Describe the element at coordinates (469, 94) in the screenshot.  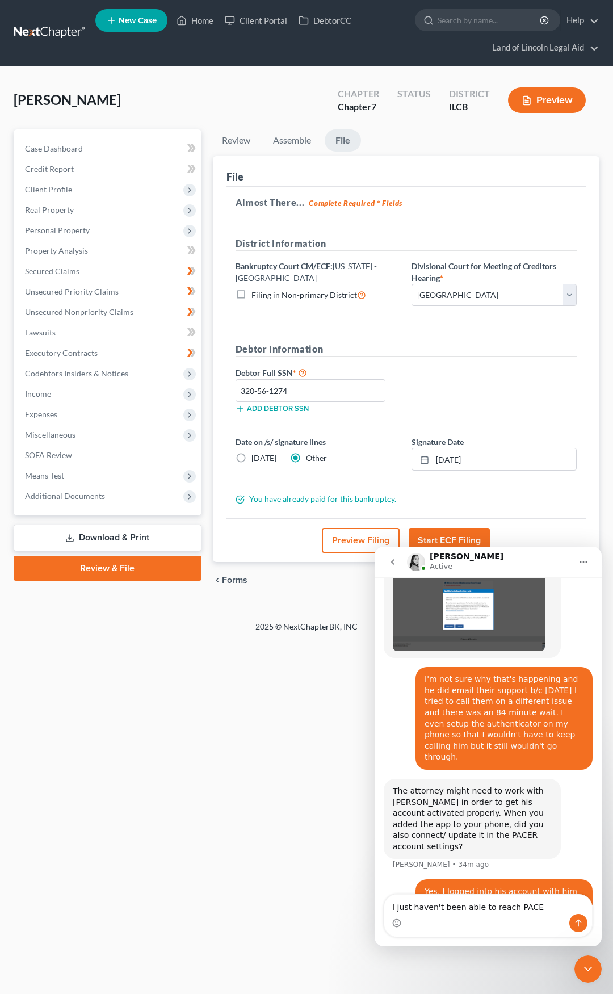
I see `div: District` at that location.